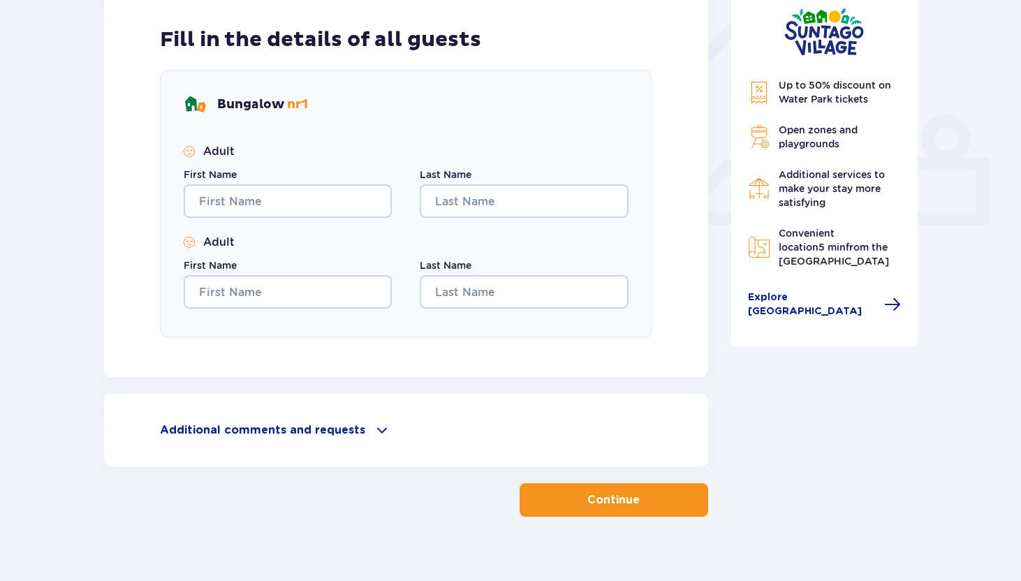 The height and width of the screenshot is (581, 1021). I want to click on p: Continue, so click(613, 500).